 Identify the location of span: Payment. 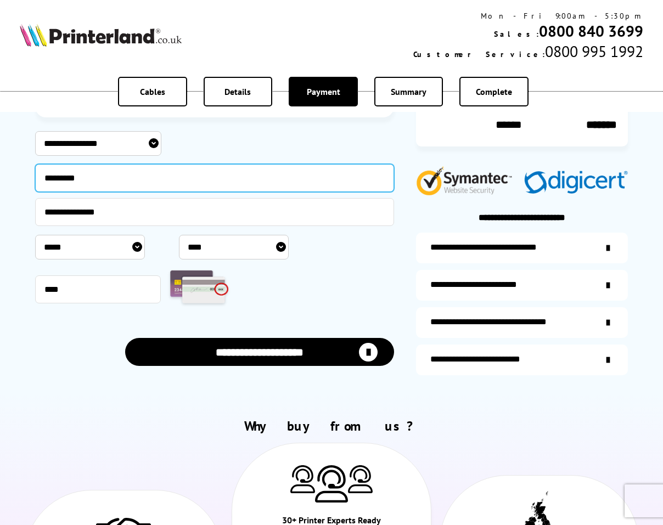
(323, 92).